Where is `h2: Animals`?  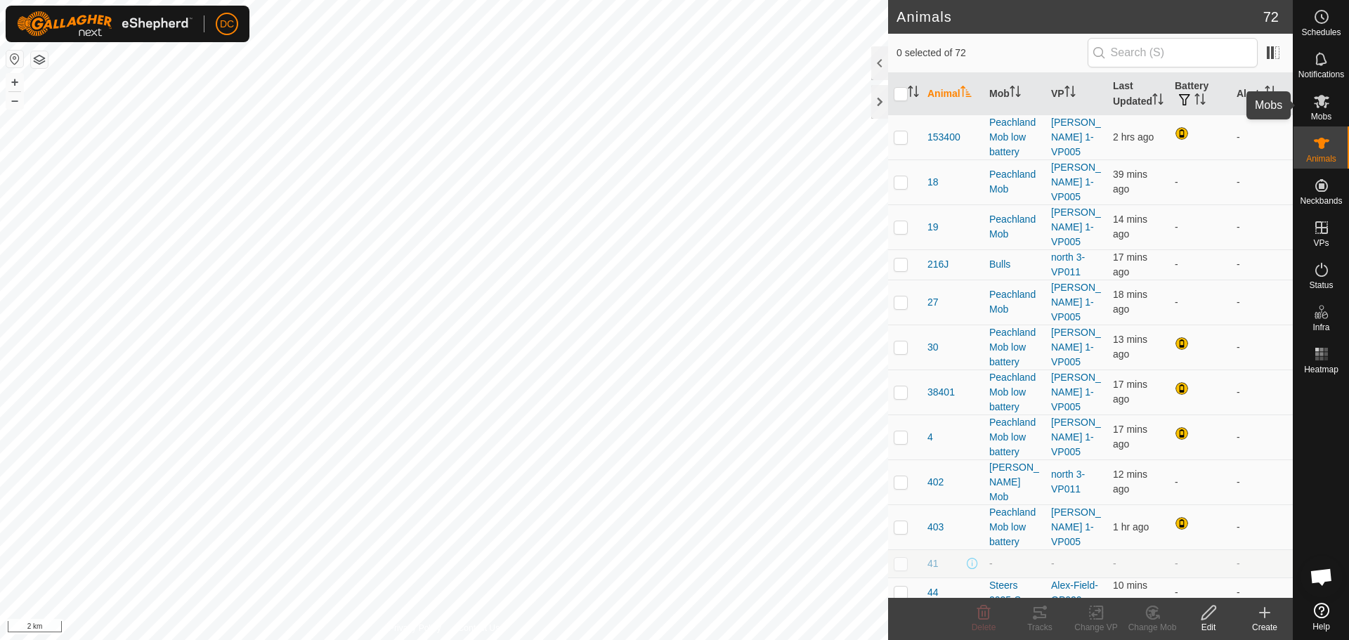
h2: Animals is located at coordinates (1080, 17).